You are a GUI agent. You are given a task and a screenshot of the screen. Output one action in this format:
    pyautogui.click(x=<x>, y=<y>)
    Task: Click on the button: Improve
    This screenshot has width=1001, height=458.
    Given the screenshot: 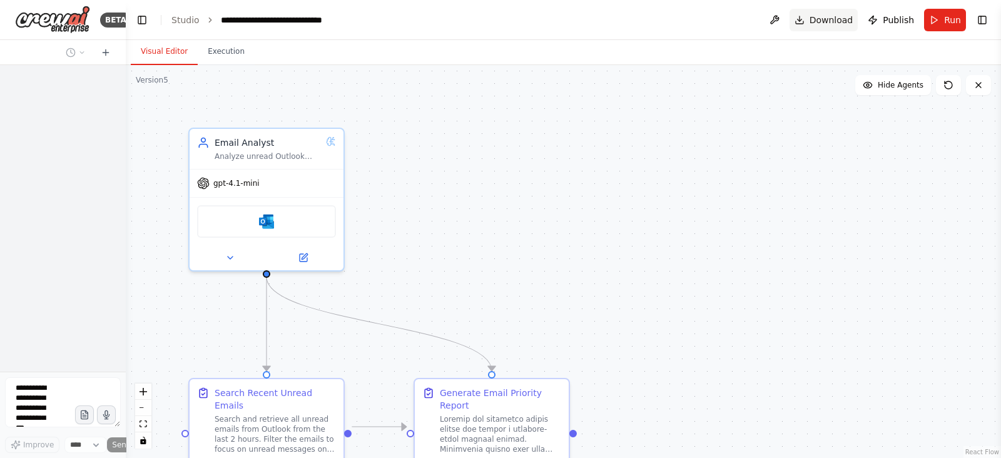 What is the action you would take?
    pyautogui.click(x=32, y=445)
    